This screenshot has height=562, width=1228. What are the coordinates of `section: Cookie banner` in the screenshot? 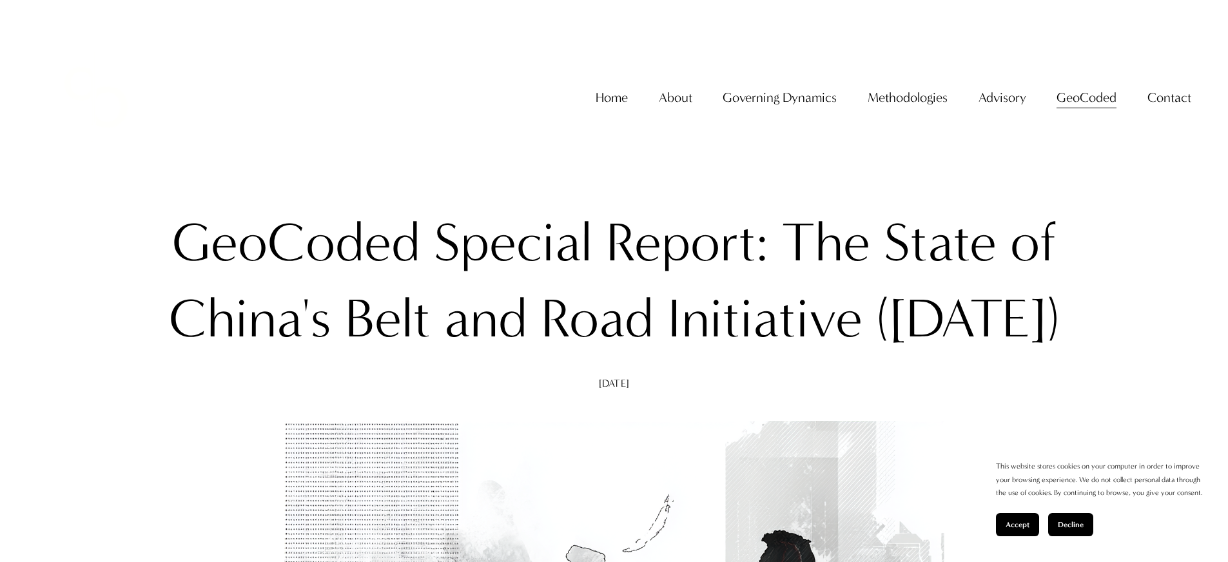 It's located at (1099, 498).